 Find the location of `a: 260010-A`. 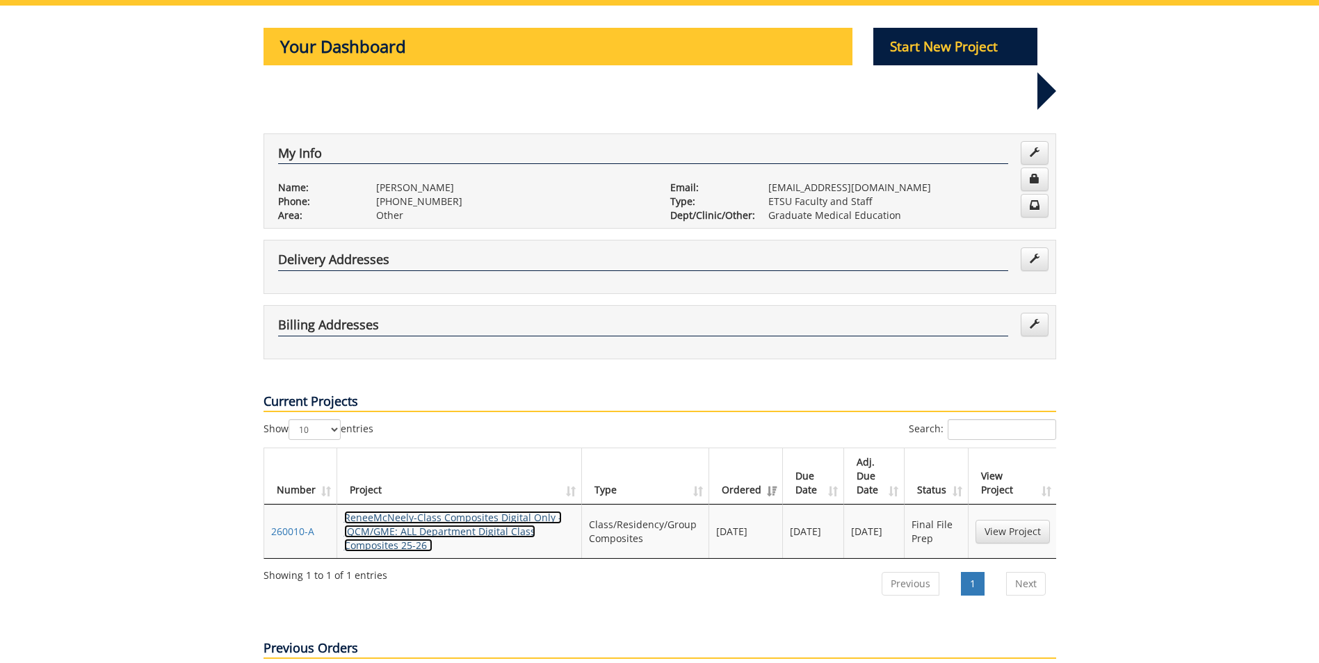

a: 260010-A is located at coordinates (293, 531).